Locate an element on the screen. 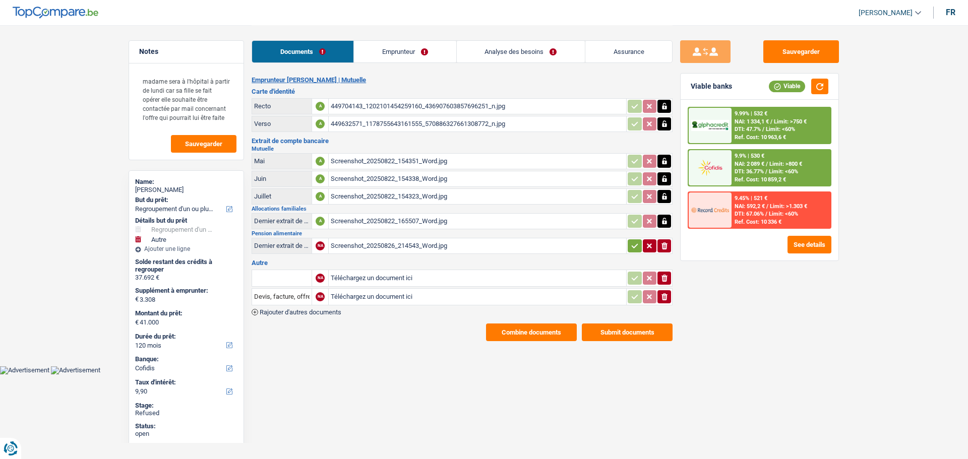 This screenshot has width=968, height=459. a: Assurance is located at coordinates (629, 51).